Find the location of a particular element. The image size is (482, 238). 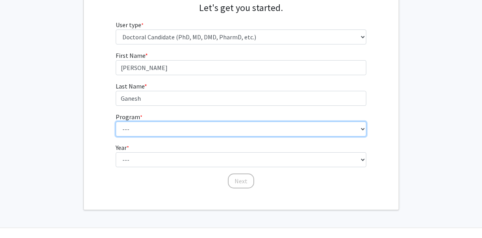

span: First Name is located at coordinates (130, 56).